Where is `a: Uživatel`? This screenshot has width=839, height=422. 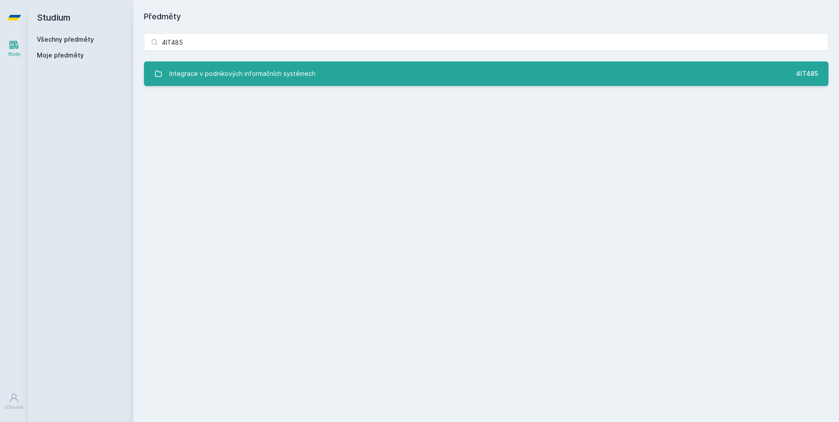 a: Uživatel is located at coordinates (14, 402).